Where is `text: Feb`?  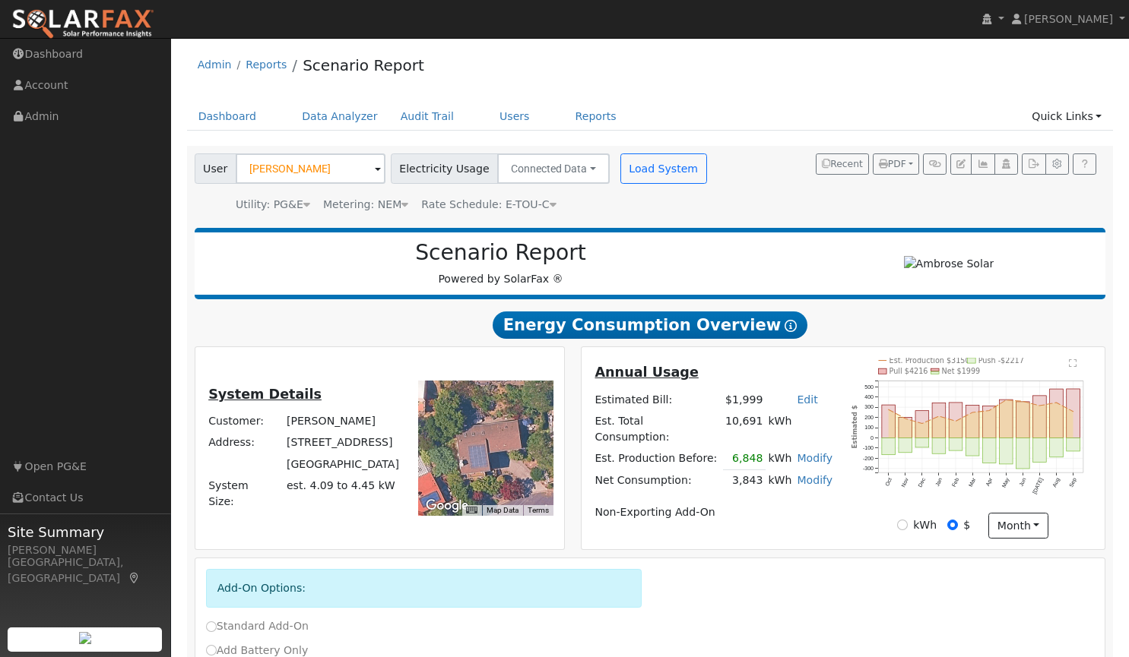
text: Feb is located at coordinates (955, 483).